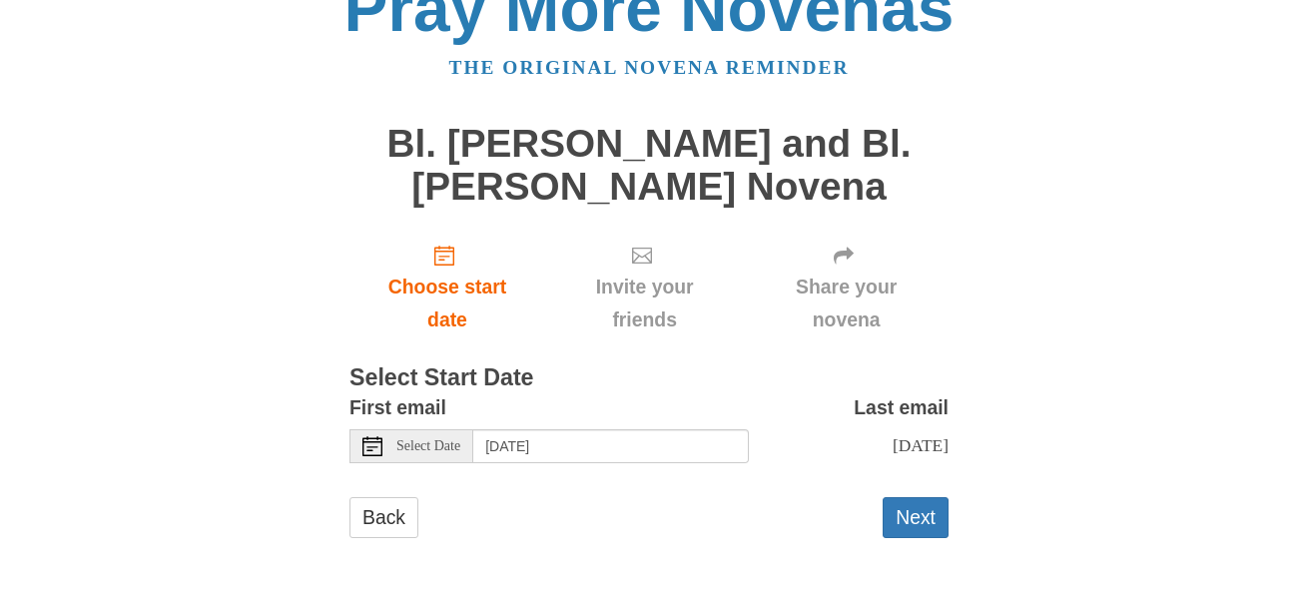 The width and height of the screenshot is (1298, 595). Describe the element at coordinates (447, 287) in the screenshot. I see `a: Choose start date` at that location.